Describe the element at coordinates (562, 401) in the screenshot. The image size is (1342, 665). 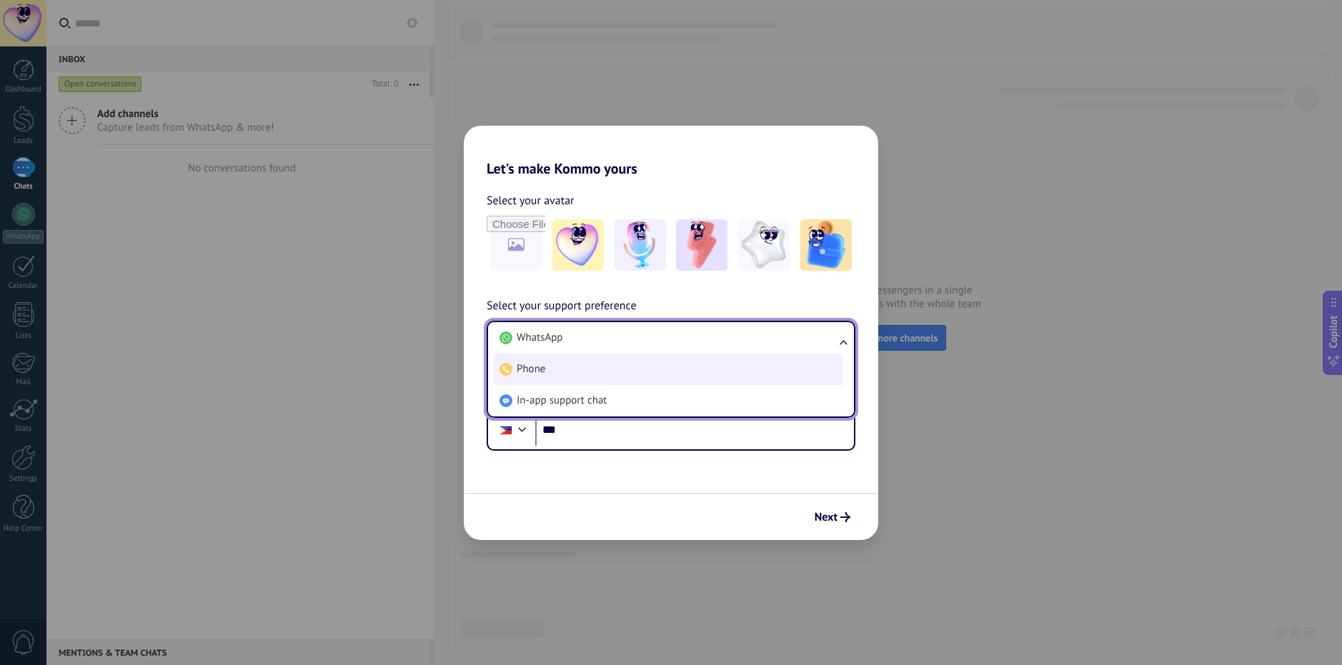
I see `span: In-app support chat` at that location.